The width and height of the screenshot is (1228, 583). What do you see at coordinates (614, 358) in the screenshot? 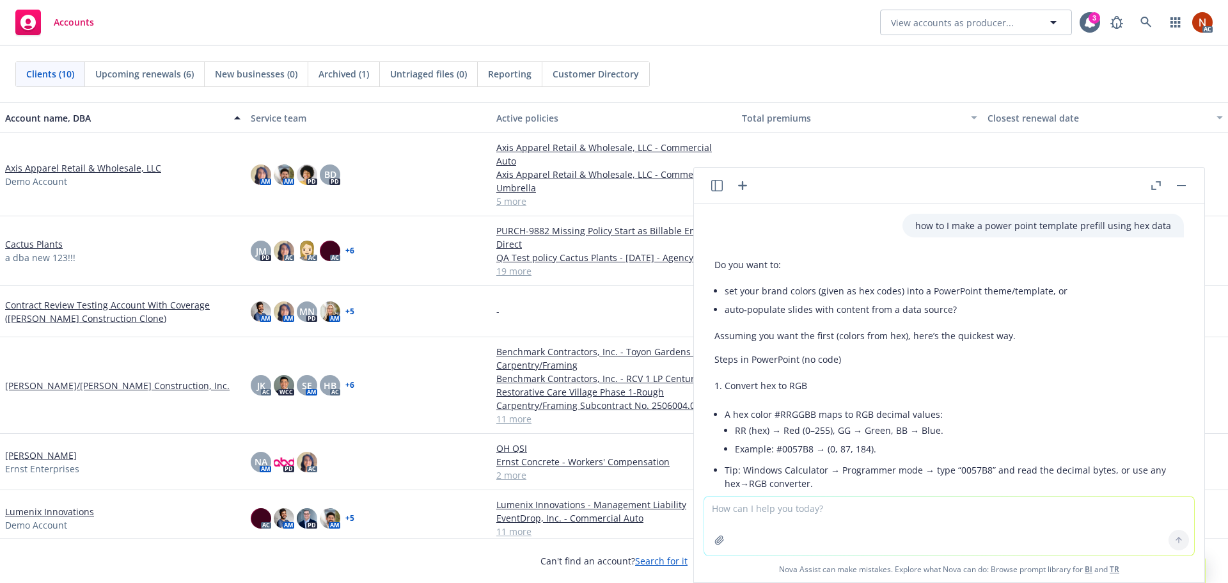
I see `a: Benchmark Contractors, Inc. - Toyon Gardens Rough Carpentry/Framing` at bounding box center [614, 358].